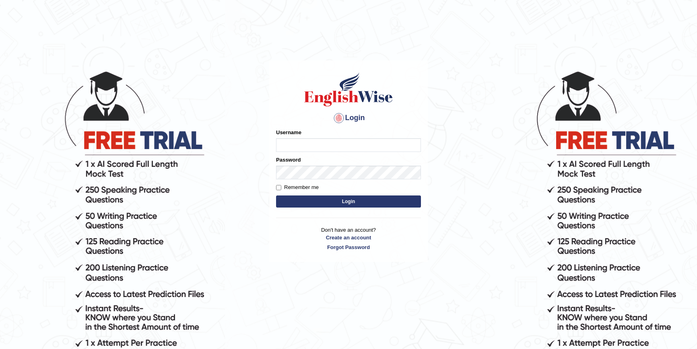 This screenshot has height=349, width=697. I want to click on label: Password, so click(288, 159).